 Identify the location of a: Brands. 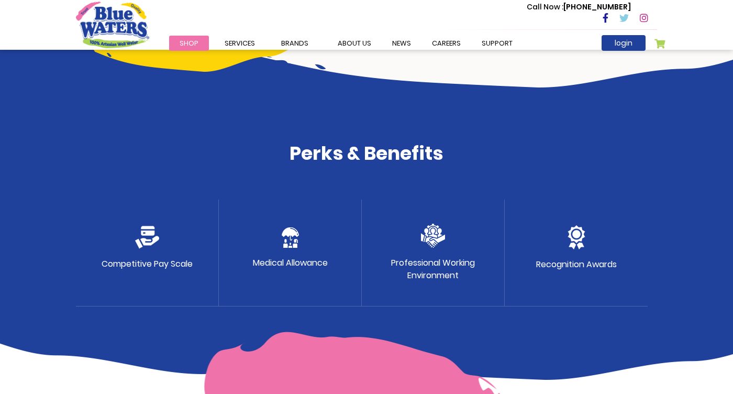
(295, 43).